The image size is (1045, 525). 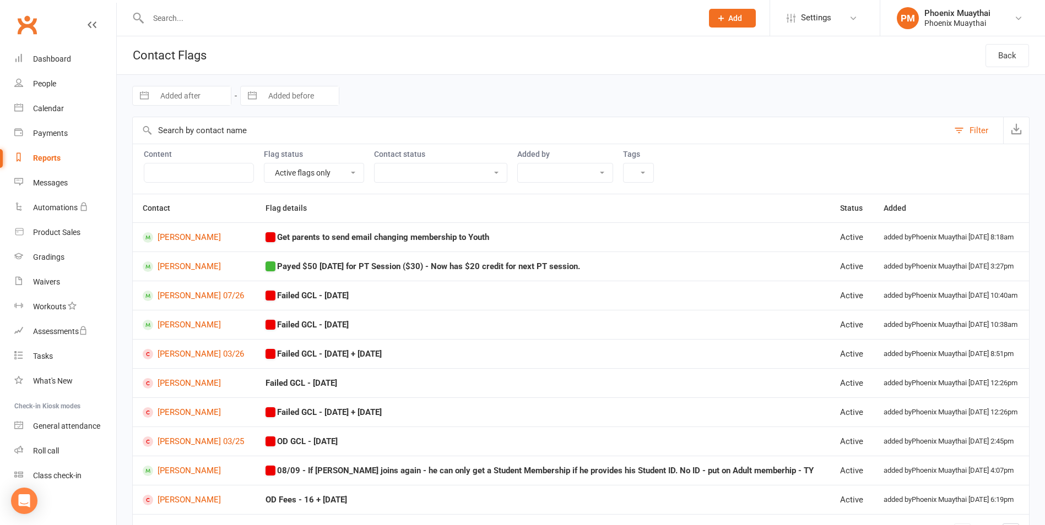 What do you see at coordinates (52, 59) in the screenshot?
I see `div: Dashboard` at bounding box center [52, 59].